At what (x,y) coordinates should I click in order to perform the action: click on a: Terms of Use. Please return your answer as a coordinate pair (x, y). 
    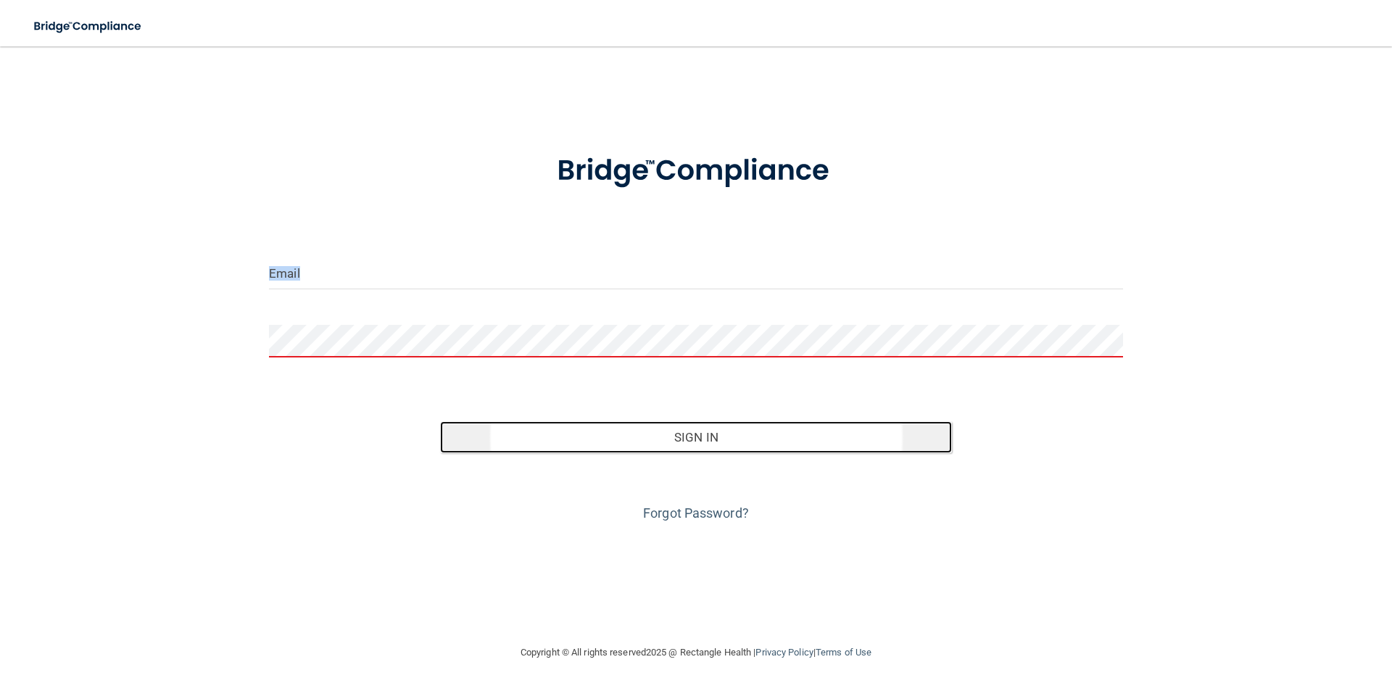
    Looking at the image, I should click on (843, 652).